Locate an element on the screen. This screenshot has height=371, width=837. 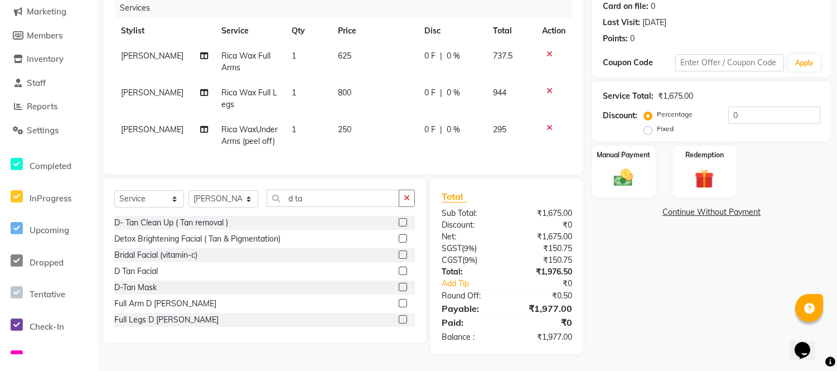
div: Payable: is located at coordinates (470, 308).